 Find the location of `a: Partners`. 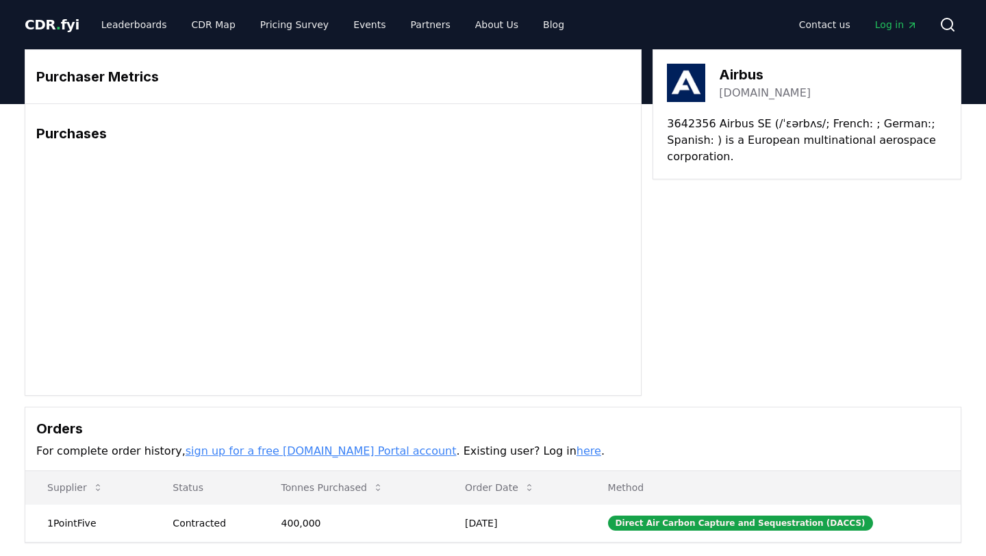

a: Partners is located at coordinates (431, 25).